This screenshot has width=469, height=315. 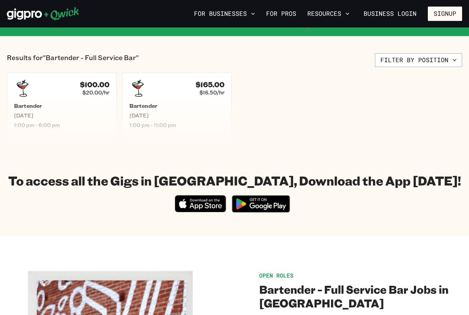 I want to click on img: Get it on Google Play, so click(x=261, y=204).